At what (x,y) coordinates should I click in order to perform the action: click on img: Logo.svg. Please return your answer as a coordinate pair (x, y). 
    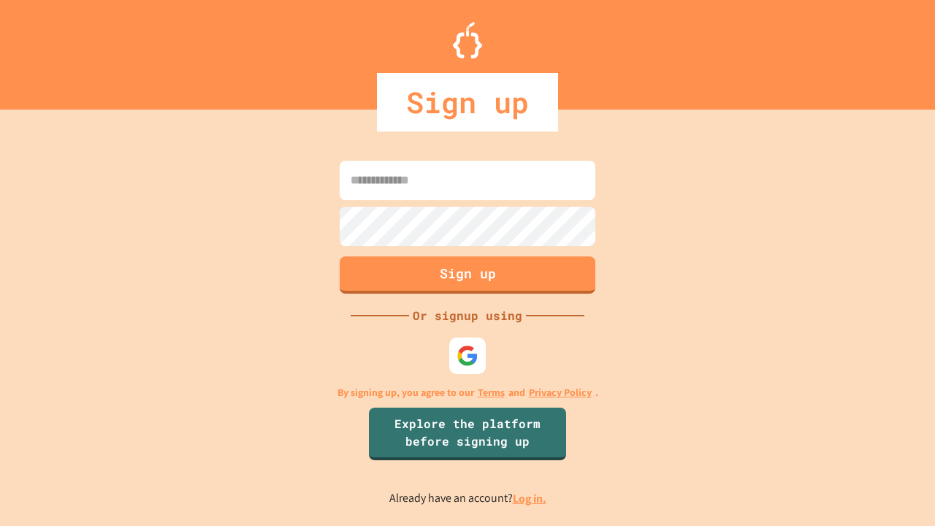
    Looking at the image, I should click on (467, 40).